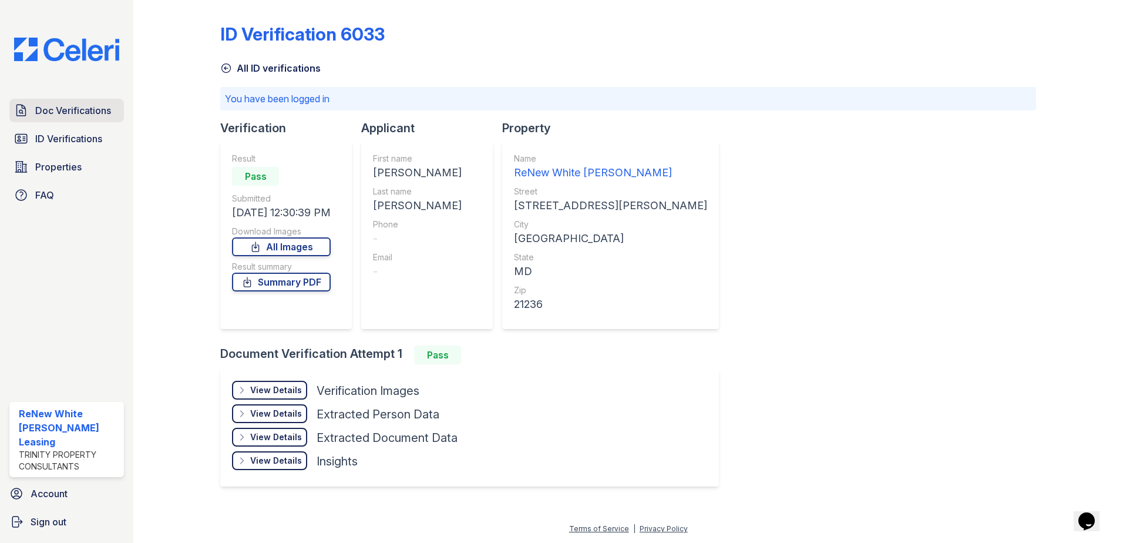  What do you see at coordinates (417, 224) in the screenshot?
I see `div: Phone` at bounding box center [417, 224].